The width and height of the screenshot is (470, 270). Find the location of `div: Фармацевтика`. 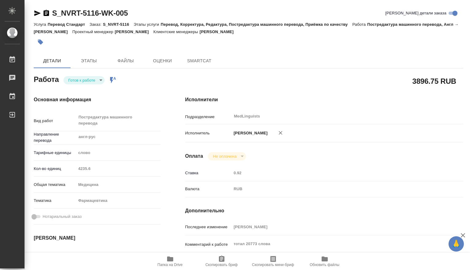

div: Фармацевтика is located at coordinates (118, 201).